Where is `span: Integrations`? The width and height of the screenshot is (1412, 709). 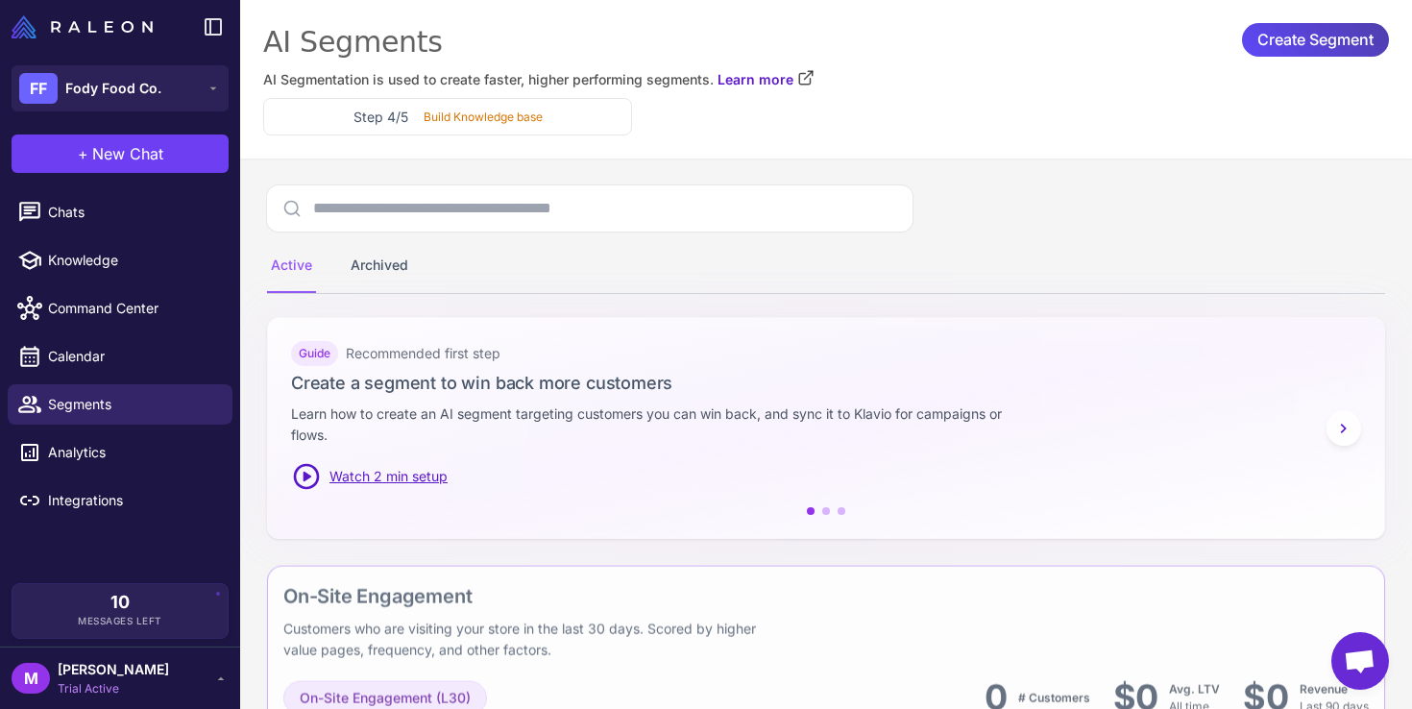
span: Integrations is located at coordinates (133, 500).